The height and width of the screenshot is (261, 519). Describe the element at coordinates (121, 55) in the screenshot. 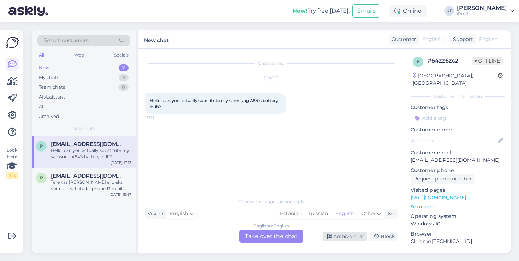

I see `div: Socials` at that location.